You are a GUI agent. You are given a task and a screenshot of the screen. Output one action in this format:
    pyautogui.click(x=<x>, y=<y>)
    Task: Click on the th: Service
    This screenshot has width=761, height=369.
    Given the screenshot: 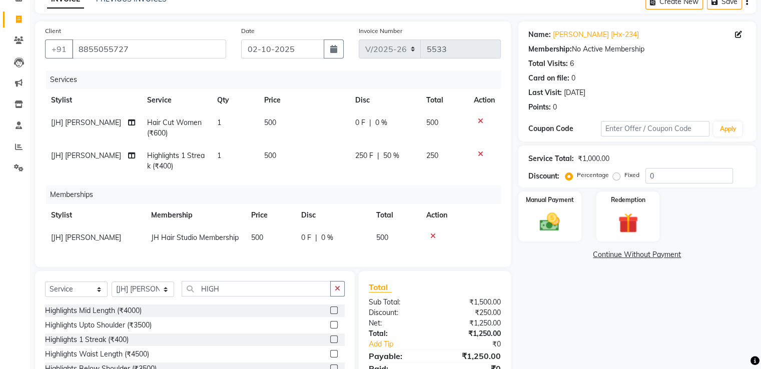 What is the action you would take?
    pyautogui.click(x=176, y=100)
    